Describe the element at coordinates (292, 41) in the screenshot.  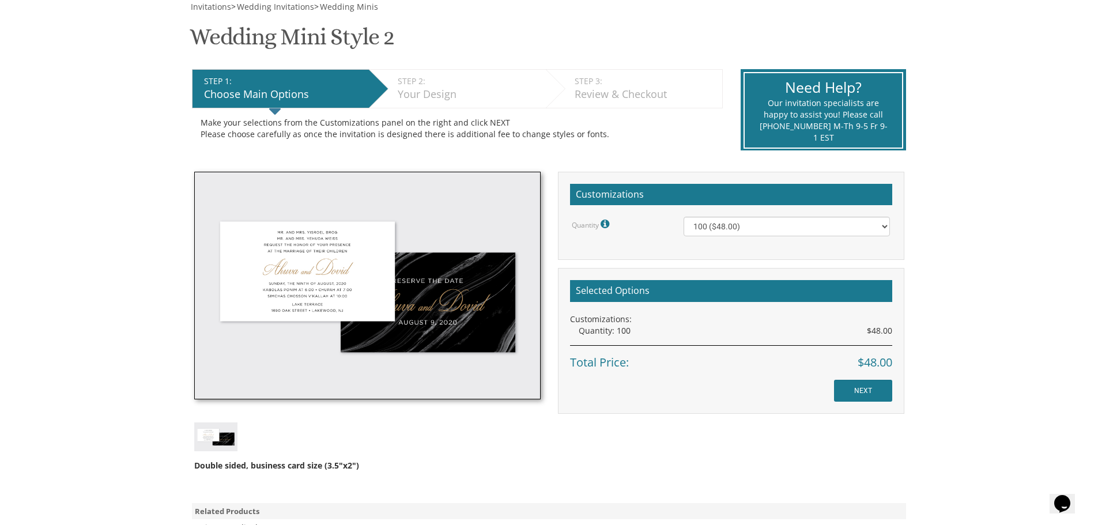
I see `h1: Wedding Mini Style 2` at that location.